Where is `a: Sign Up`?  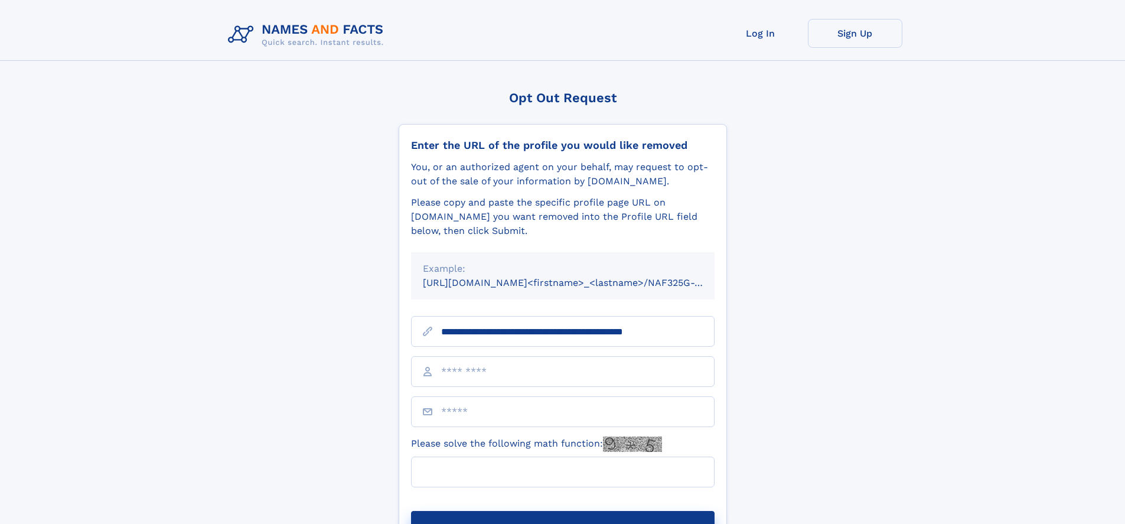
a: Sign Up is located at coordinates (855, 33).